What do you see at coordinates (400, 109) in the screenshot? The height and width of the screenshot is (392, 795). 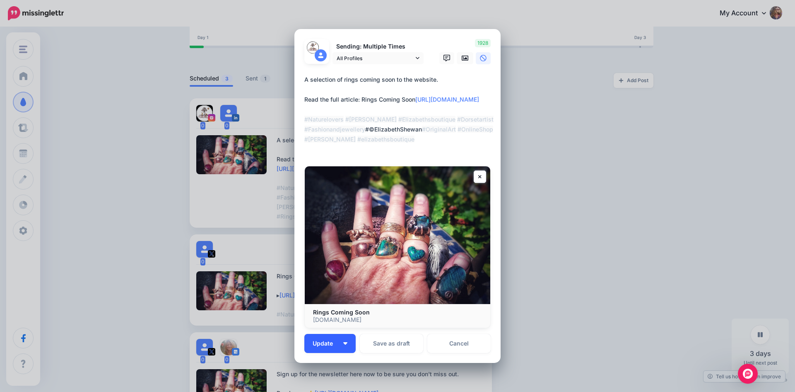 I see `div: A selection of rings coming soon to the website. Read the full article: Rings Coming Soon #©Eliza...` at bounding box center [400, 109].